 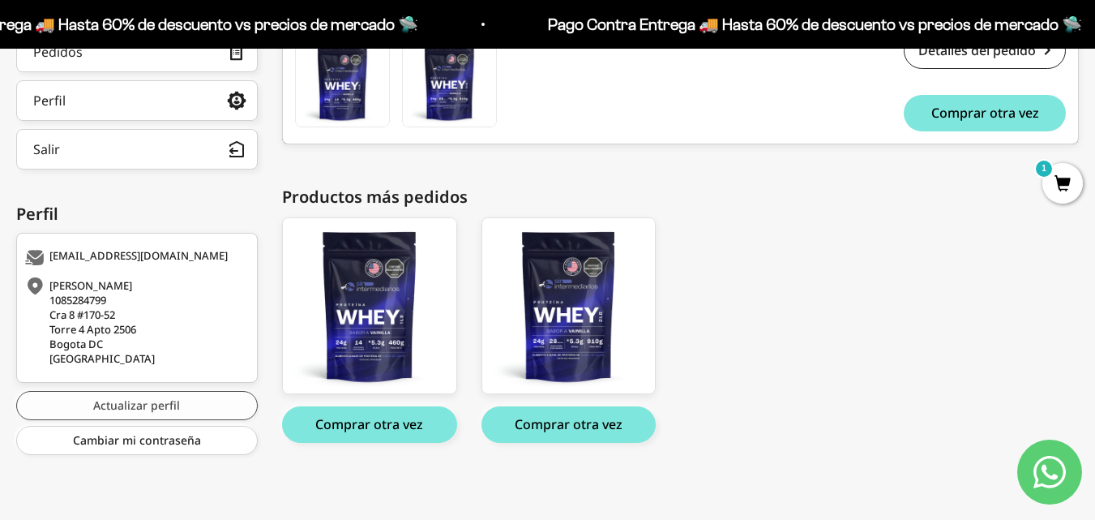 I want to click on a: 1, so click(x=1063, y=185).